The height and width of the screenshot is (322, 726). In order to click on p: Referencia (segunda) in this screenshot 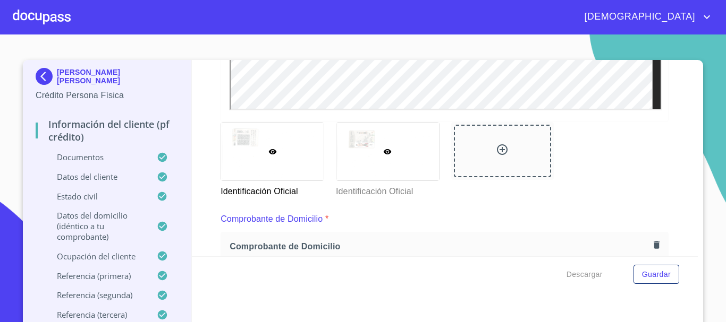, I will do `click(96, 295)`.